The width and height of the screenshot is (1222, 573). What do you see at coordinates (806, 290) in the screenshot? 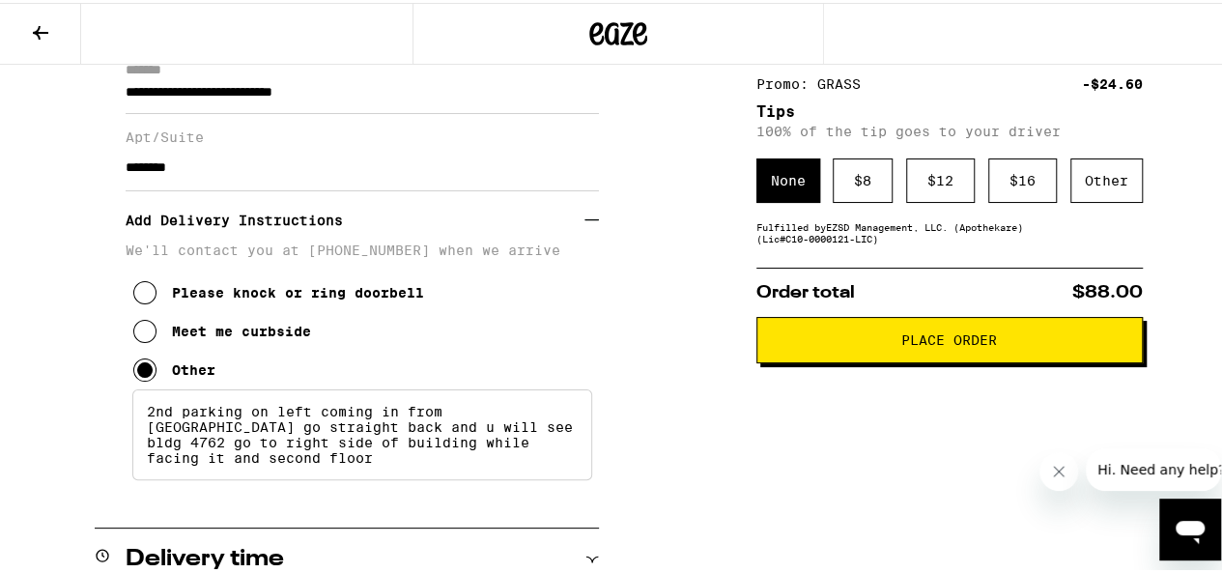
I see `span: Order total` at bounding box center [806, 290].